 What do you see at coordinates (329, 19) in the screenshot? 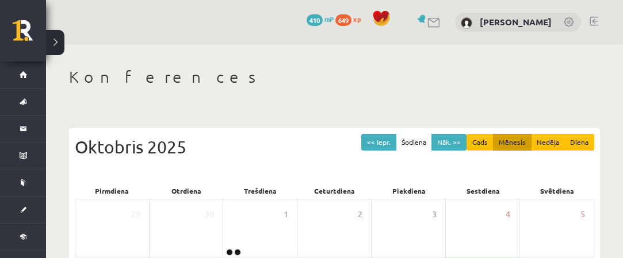
I see `span: mP` at bounding box center [329, 19].